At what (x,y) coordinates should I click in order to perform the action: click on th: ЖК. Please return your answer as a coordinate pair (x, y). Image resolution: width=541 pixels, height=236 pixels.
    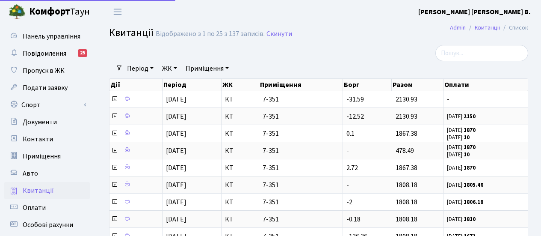
    Looking at the image, I should click on (240, 85).